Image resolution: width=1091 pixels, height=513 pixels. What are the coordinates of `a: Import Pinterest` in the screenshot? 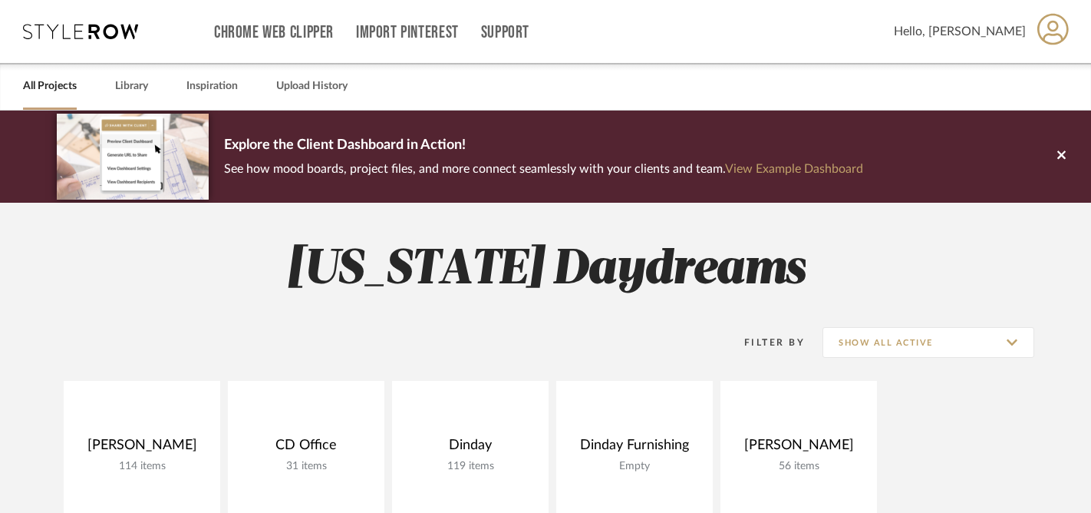 It's located at (407, 32).